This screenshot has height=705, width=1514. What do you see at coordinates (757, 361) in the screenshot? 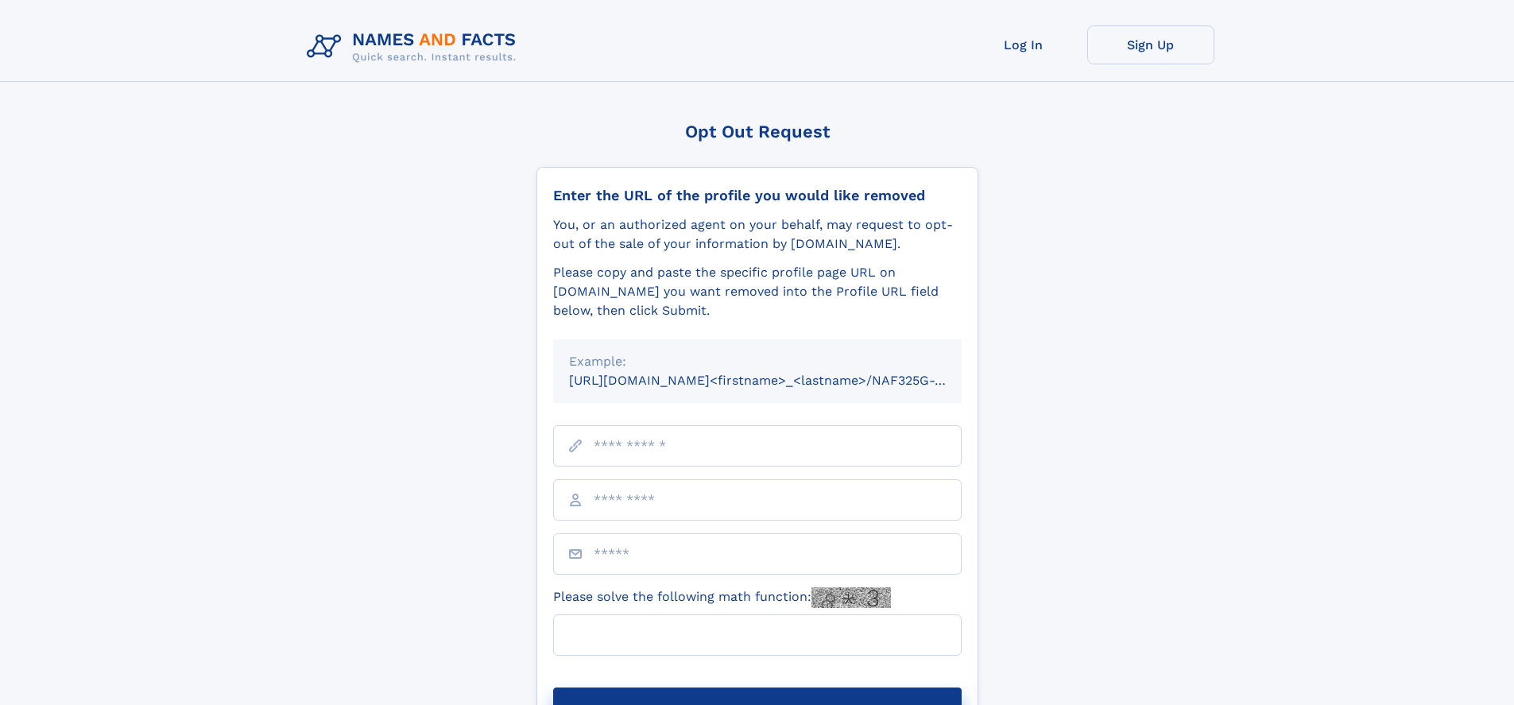
I see `div: Example:` at bounding box center [757, 361].